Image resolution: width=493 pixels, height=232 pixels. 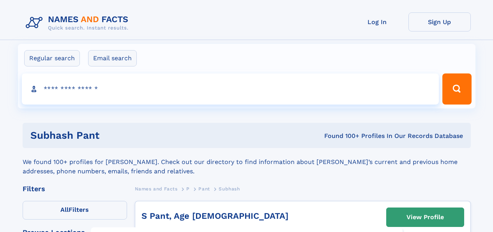 I want to click on button: Search Button, so click(x=456, y=89).